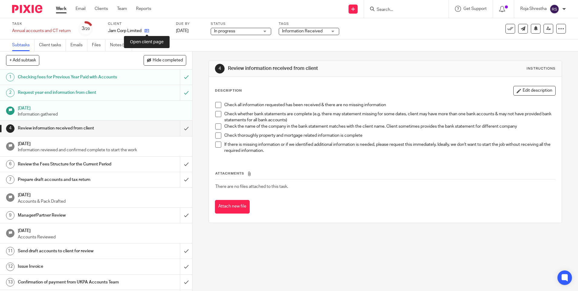  I want to click on h1: Review the Fees Structure for the Current Period, so click(70, 164).